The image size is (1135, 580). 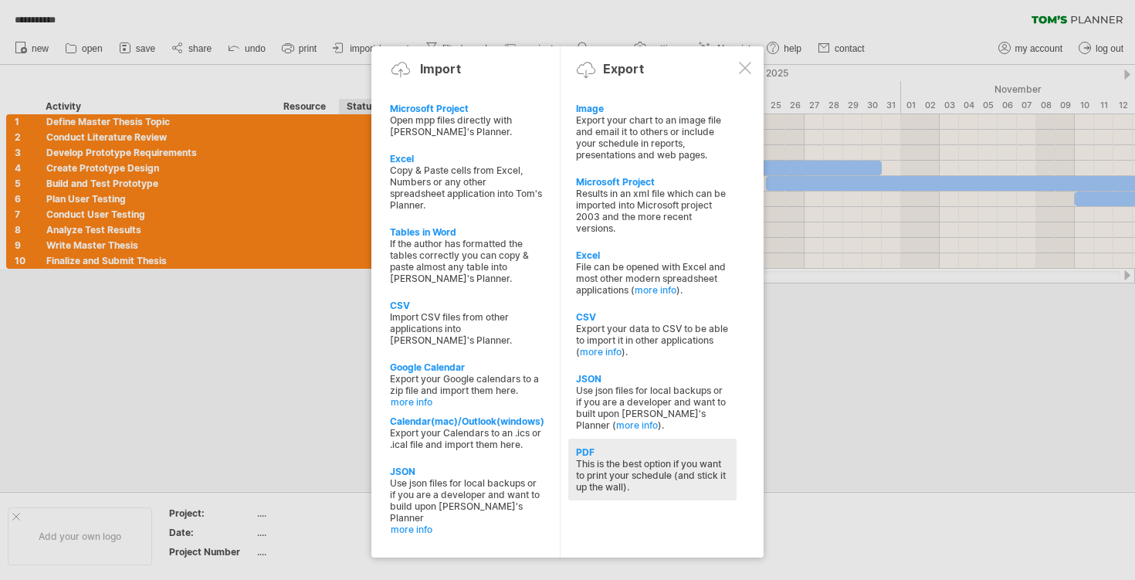 I want to click on div: Results in an xml file which can be imported into Microsoft project 2003 and the more recent vers..., so click(x=653, y=211).